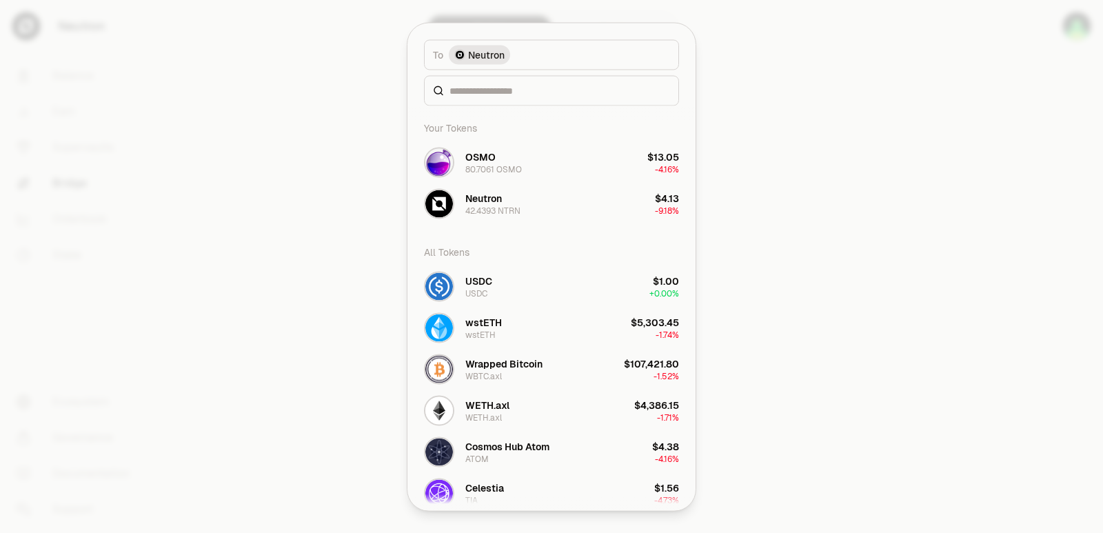  What do you see at coordinates (483, 198) in the screenshot?
I see `div: Neutron` at bounding box center [483, 198].